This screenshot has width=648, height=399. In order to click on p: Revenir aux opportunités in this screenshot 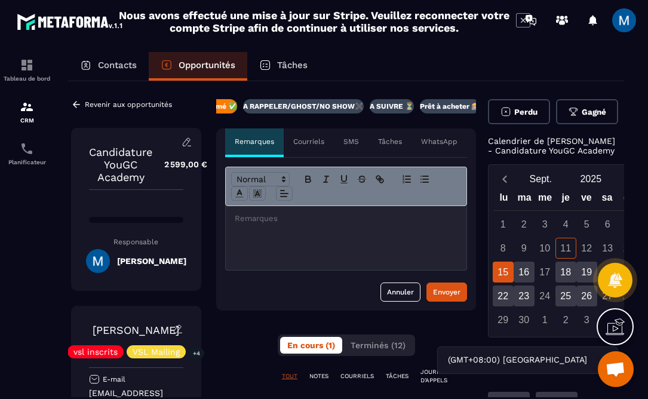, I will do `click(128, 104)`.